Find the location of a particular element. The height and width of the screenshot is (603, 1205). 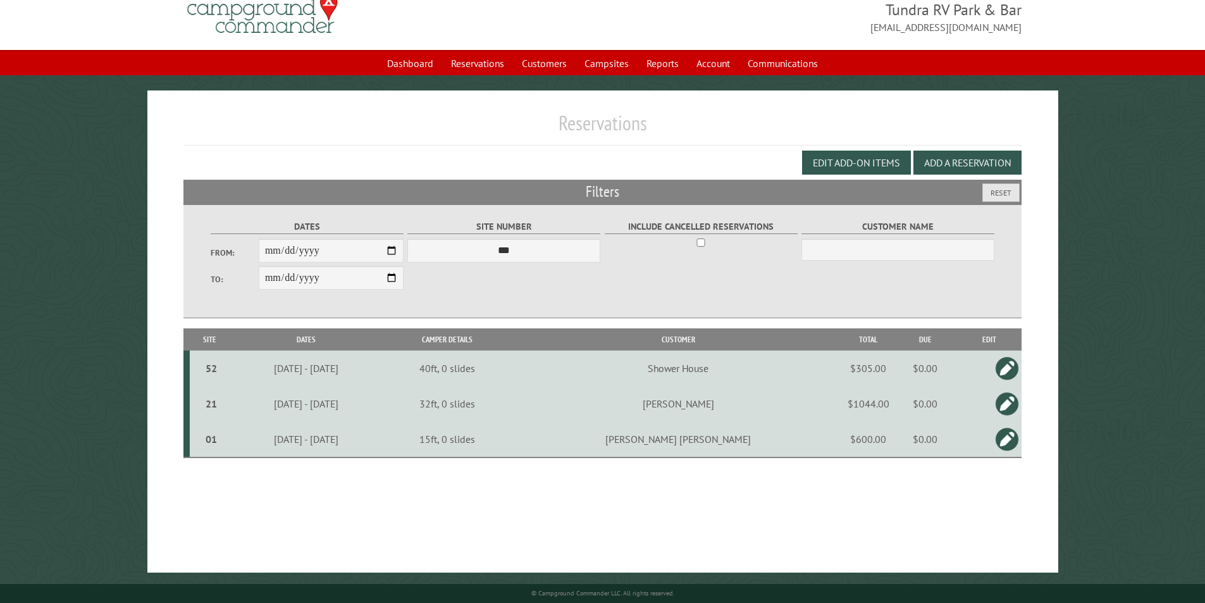

td: 40ft, 0 slides is located at coordinates (447, 368).